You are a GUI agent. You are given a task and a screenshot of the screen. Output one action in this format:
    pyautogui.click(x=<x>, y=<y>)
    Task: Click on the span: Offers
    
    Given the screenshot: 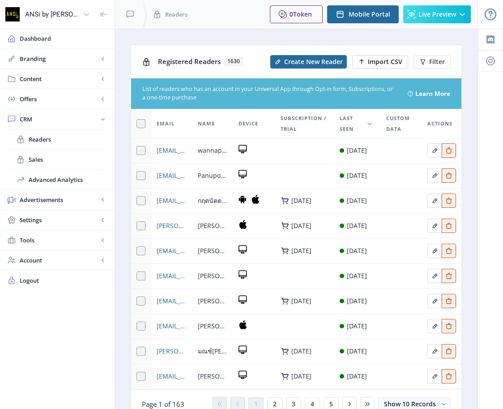 What is the action you would take?
    pyautogui.click(x=59, y=99)
    